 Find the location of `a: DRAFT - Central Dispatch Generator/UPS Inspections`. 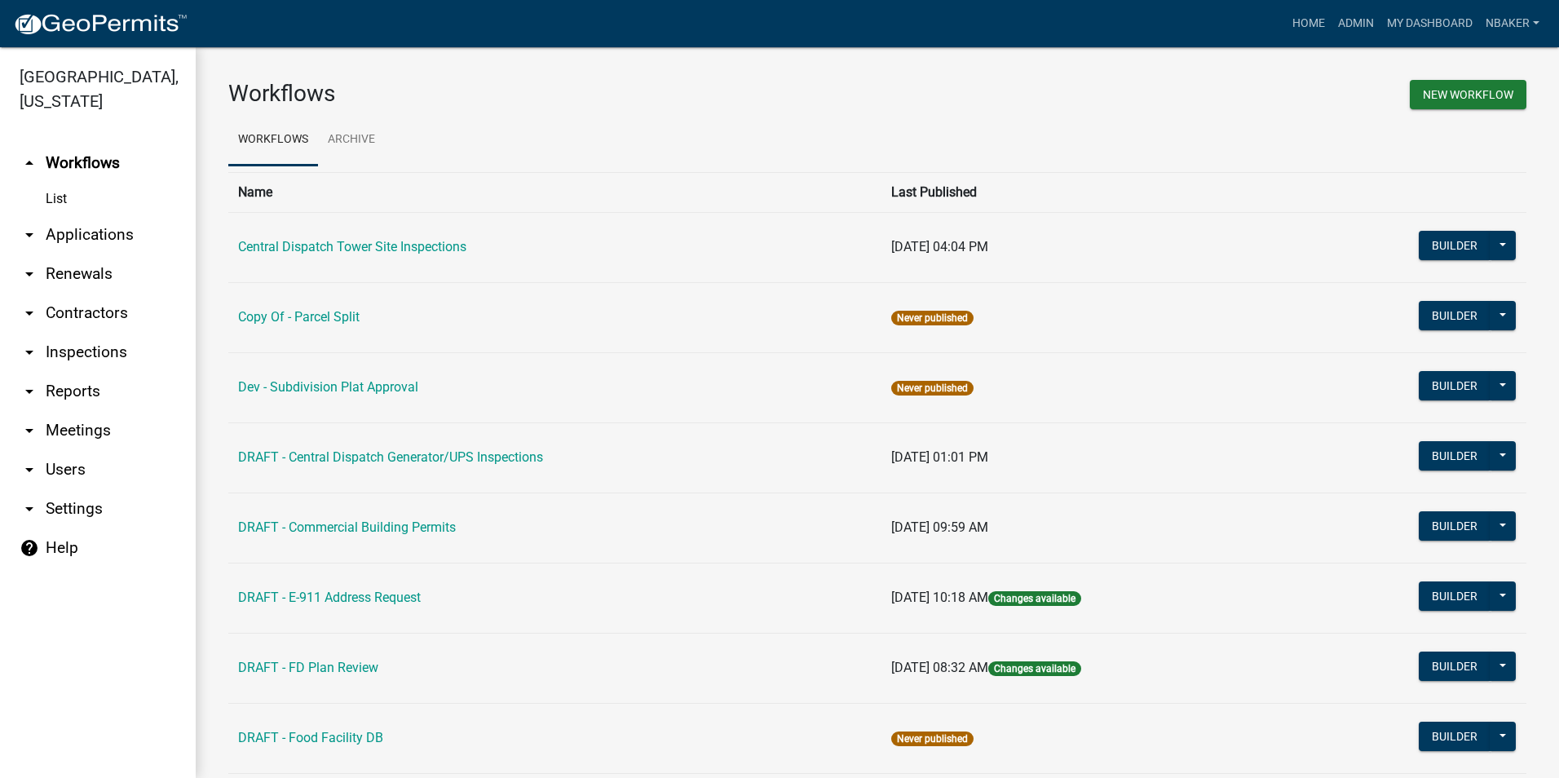

a: DRAFT - Central Dispatch Generator/UPS Inspections is located at coordinates (391, 457).